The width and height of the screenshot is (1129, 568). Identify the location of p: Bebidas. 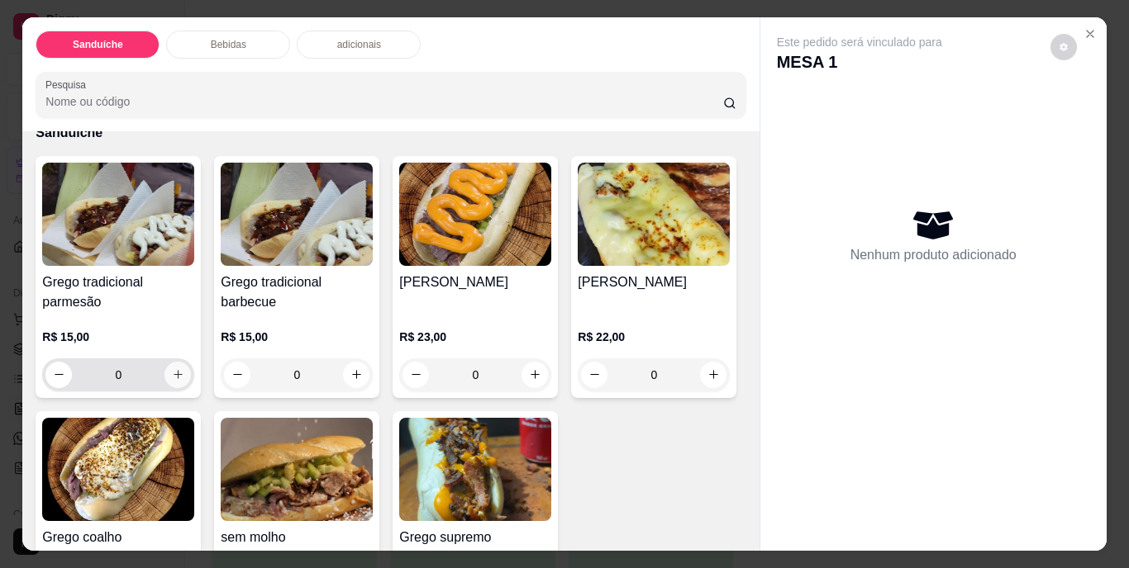
(228, 45).